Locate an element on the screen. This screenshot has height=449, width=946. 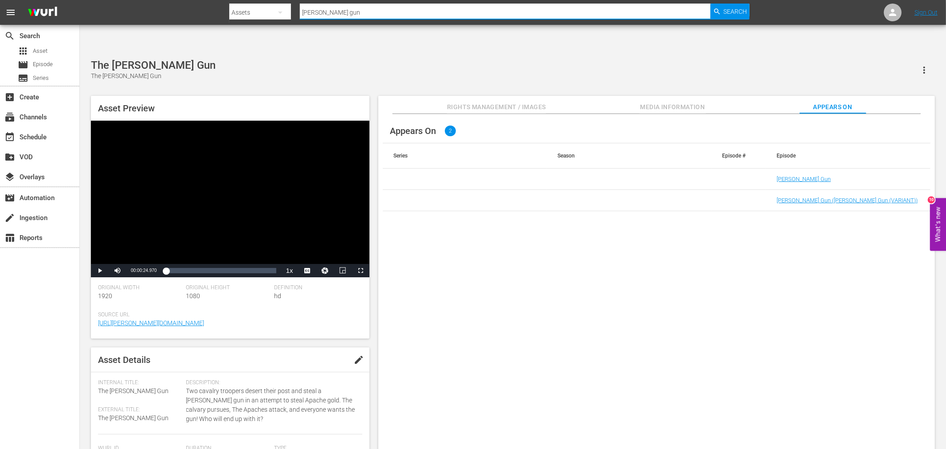
th: Series is located at coordinates (465, 156).